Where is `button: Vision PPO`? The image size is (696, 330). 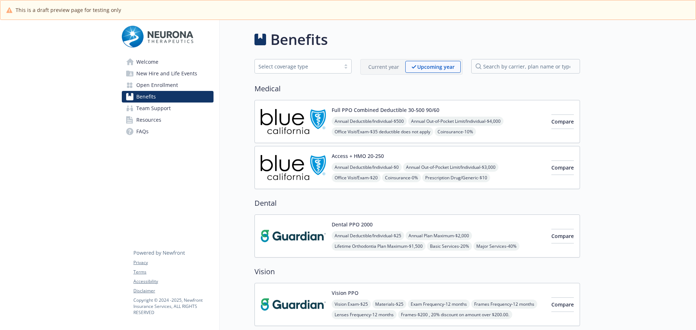 button: Vision PPO is located at coordinates (345, 293).